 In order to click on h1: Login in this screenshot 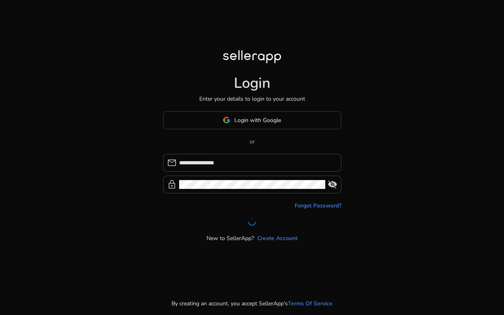, I will do `click(252, 83)`.